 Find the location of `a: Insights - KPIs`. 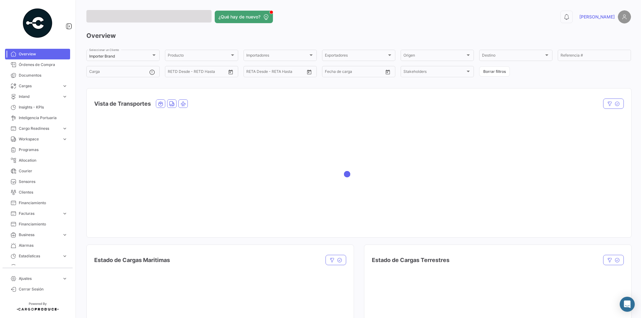

a: Insights - KPIs is located at coordinates (38, 107).